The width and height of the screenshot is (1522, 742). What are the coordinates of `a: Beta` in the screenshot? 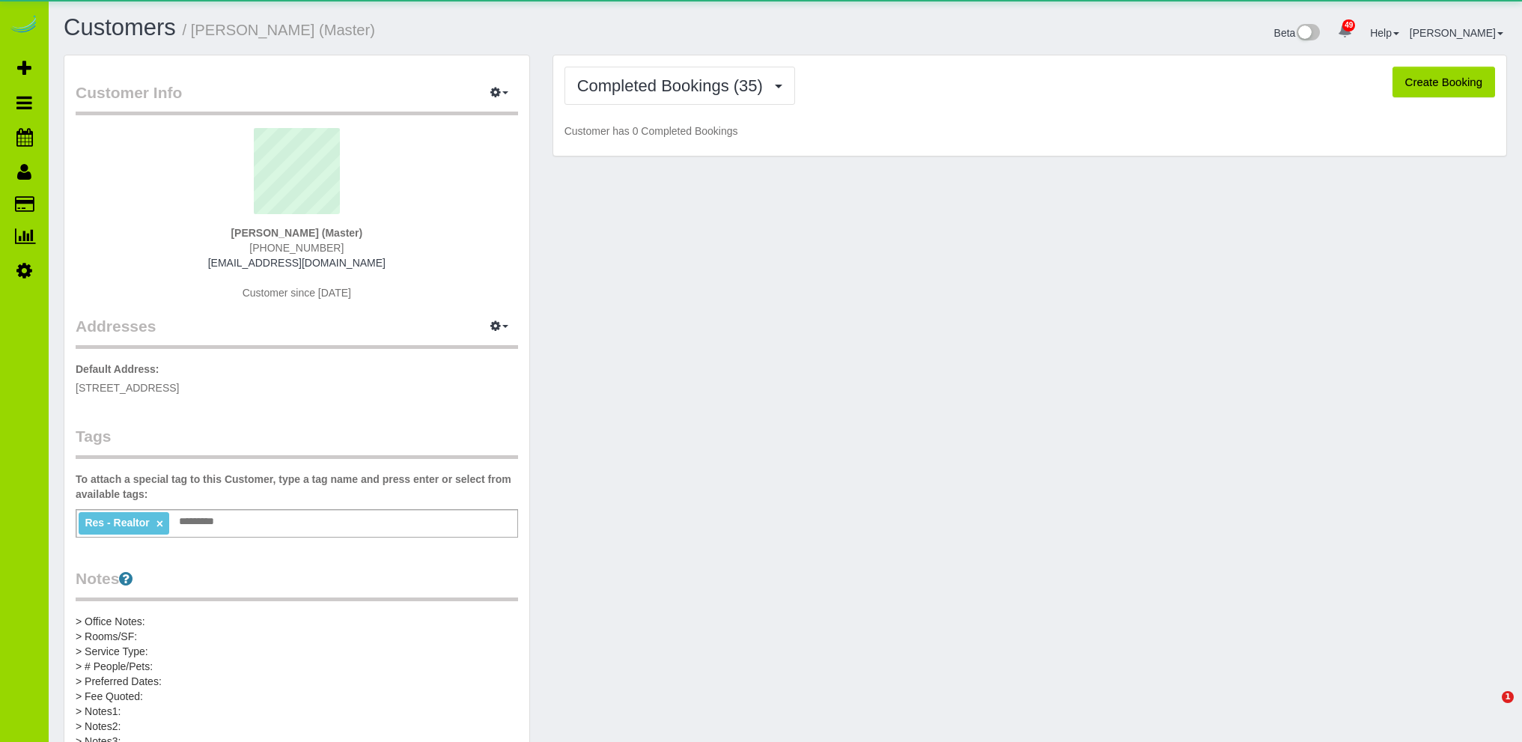 It's located at (1298, 33).